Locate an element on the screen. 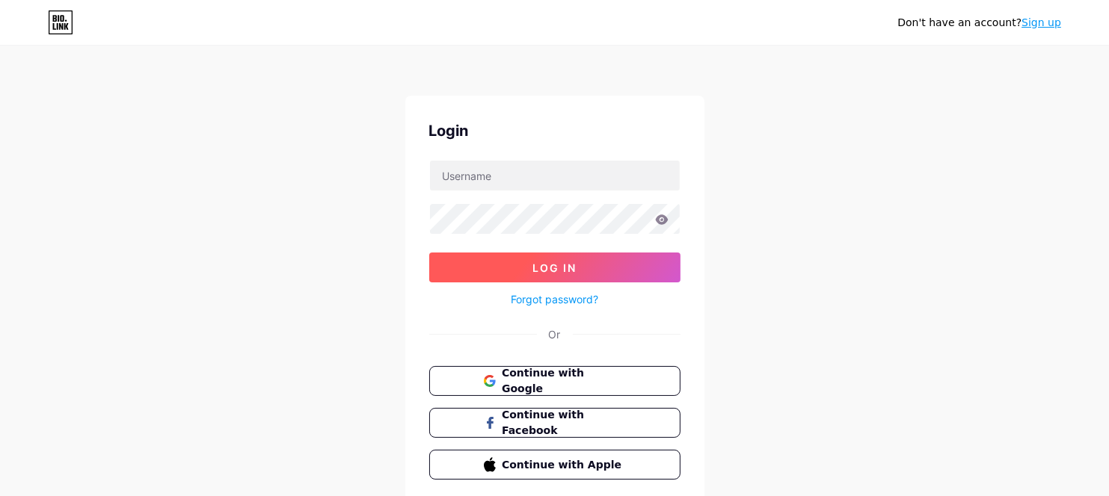 This screenshot has height=496, width=1109. span: Continue with Facebook is located at coordinates (563, 423).